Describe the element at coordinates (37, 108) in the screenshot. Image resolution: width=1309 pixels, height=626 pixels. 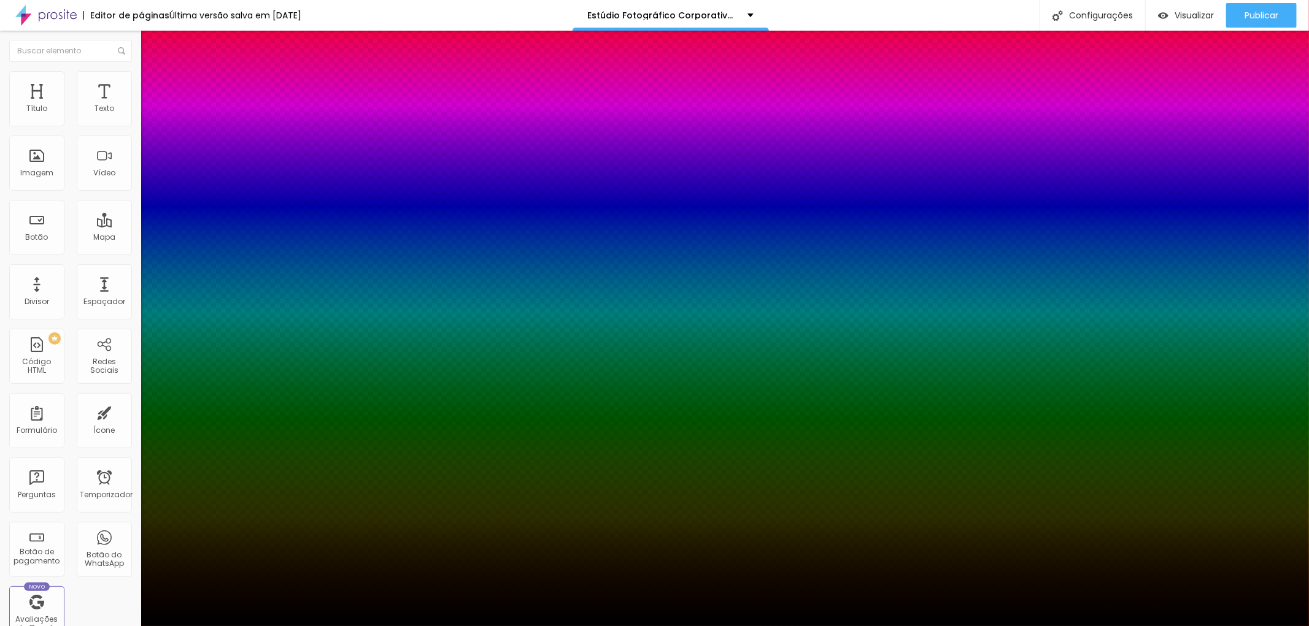
I see `font: Título` at that location.